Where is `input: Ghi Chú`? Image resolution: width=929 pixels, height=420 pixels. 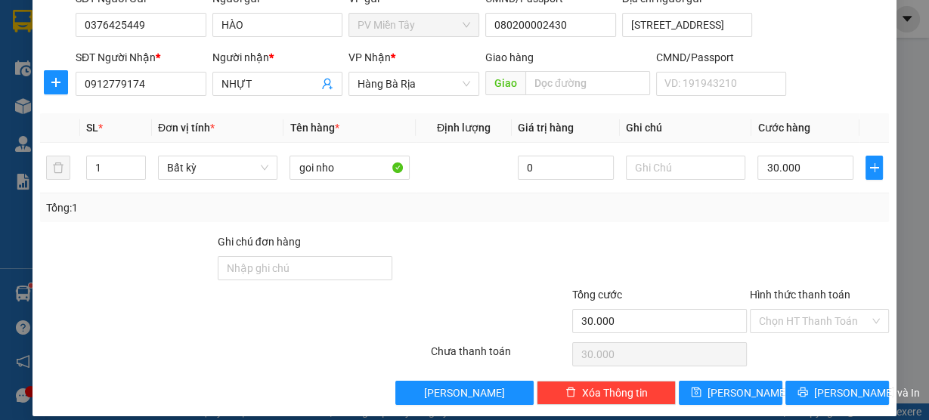
input: Ghi Chú is located at coordinates (686, 168).